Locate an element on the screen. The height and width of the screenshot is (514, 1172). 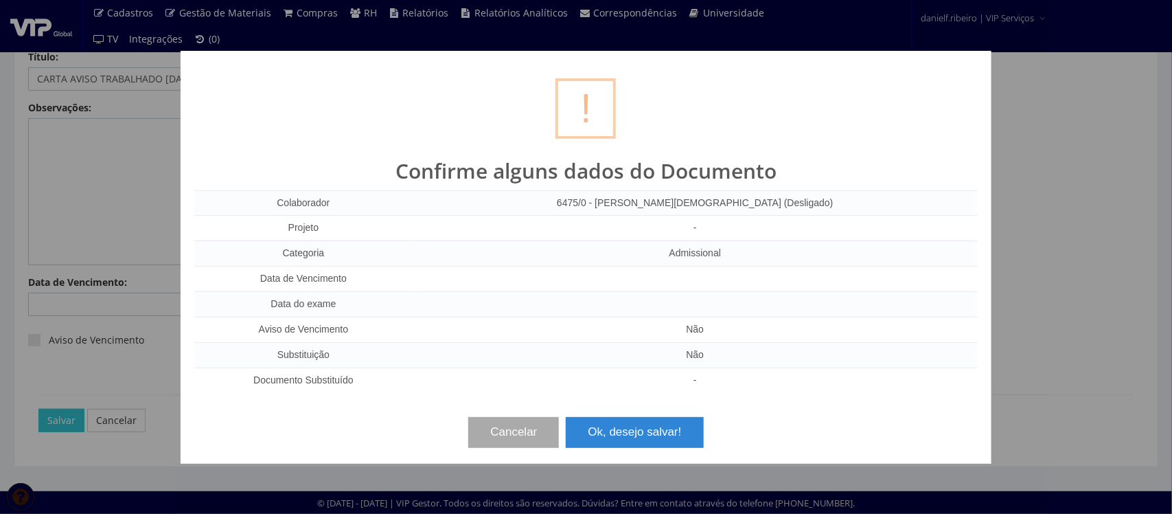
td: Substituição is located at coordinates (304, 355).